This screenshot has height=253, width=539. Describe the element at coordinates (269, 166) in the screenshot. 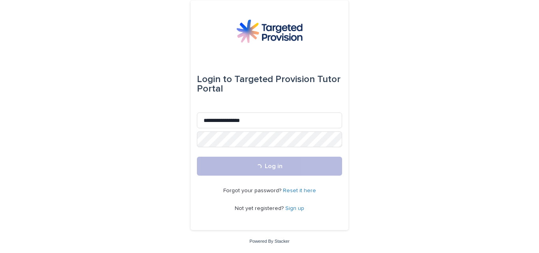

I see `button: Log in` at that location.